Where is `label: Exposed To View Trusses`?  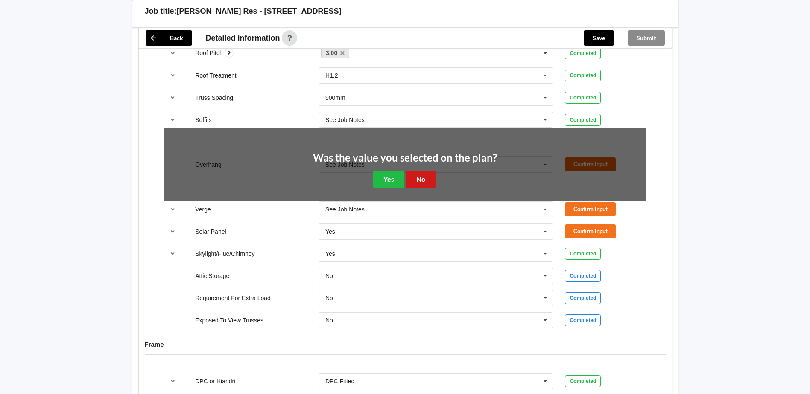
label: Exposed To View Trusses is located at coordinates (229, 321).